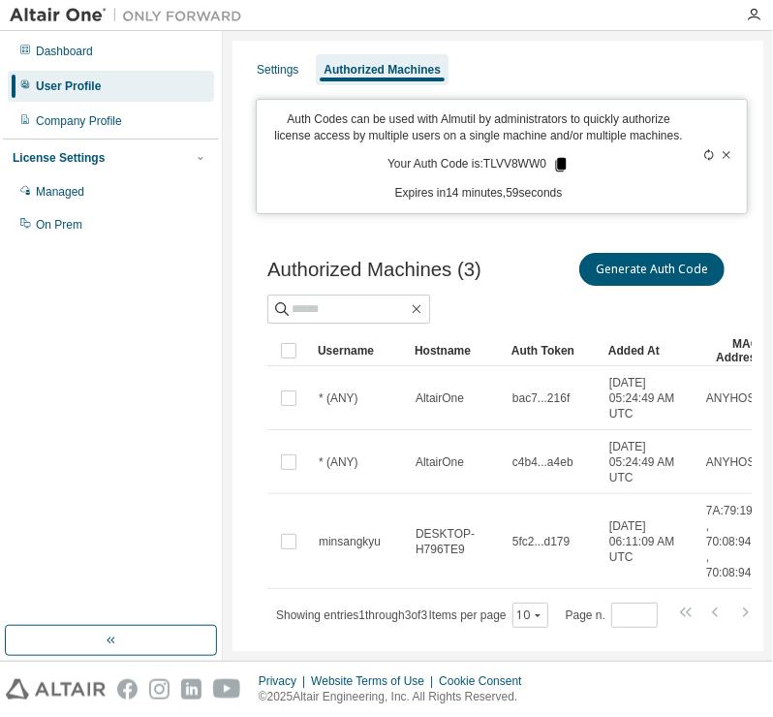 This screenshot has height=717, width=773. What do you see at coordinates (159, 689) in the screenshot?
I see `img: instagram.svg` at bounding box center [159, 689].